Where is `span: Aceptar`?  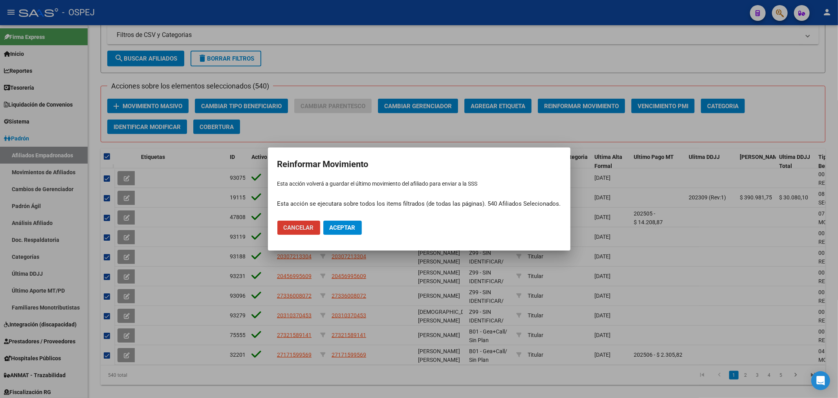
span: Aceptar is located at coordinates (343, 227).